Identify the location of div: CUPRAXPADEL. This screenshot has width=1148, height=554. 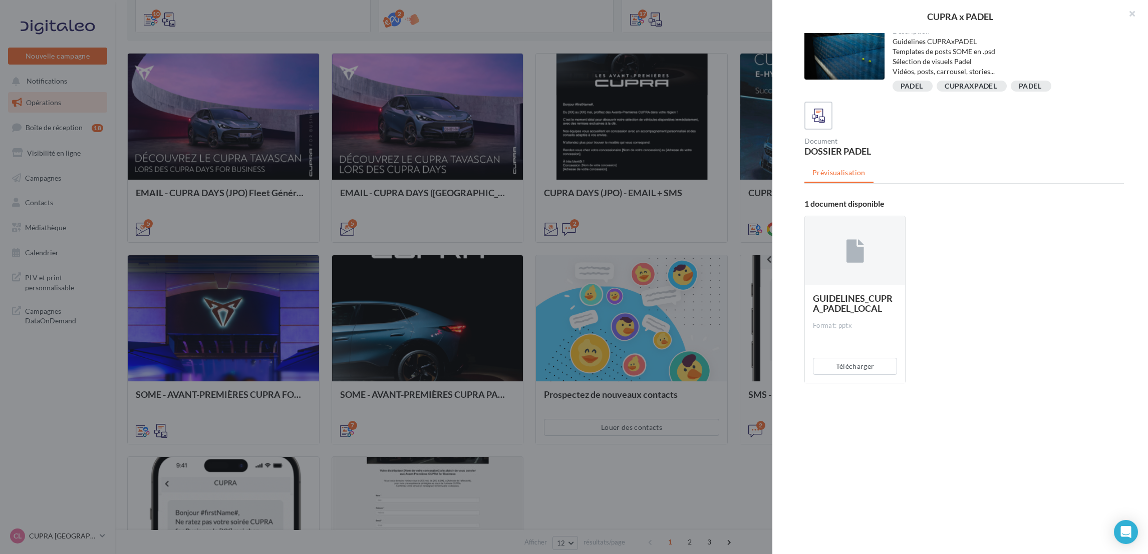
(970, 86).